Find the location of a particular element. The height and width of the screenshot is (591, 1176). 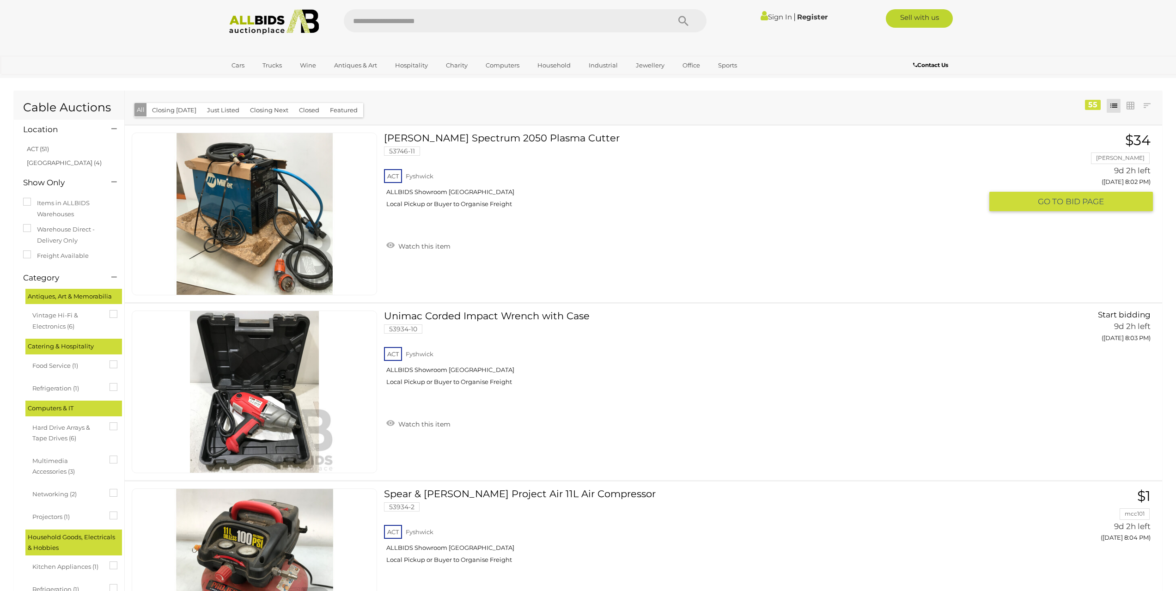

a: Sign In is located at coordinates (776, 17).